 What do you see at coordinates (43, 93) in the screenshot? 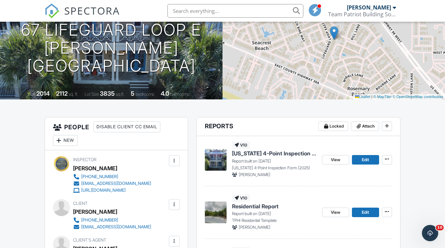
I see `div: 2014` at bounding box center [43, 93].